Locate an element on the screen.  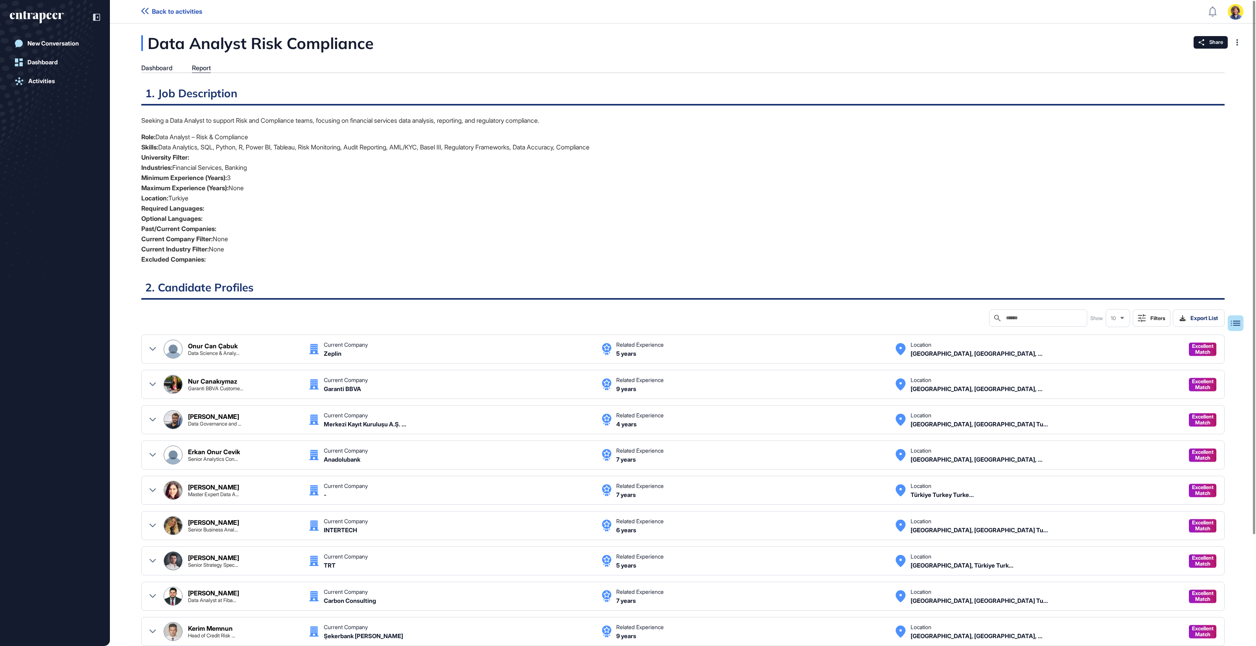
img: Onur Can Çabuk is located at coordinates (173, 349).